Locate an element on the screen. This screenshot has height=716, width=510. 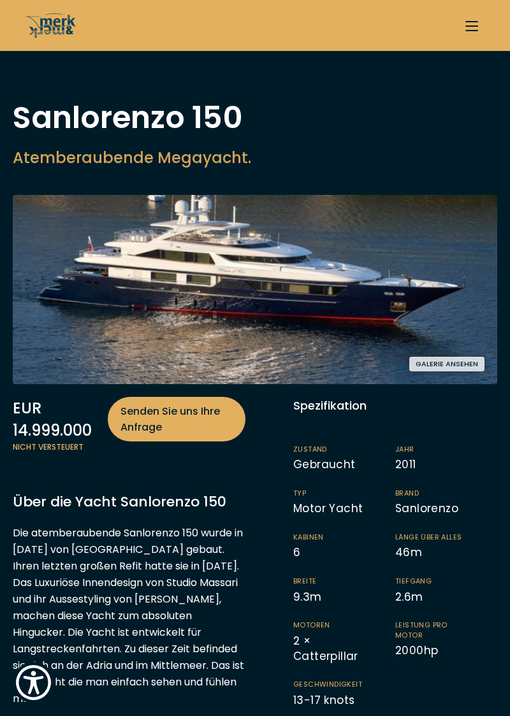
span: Motoren is located at coordinates (331, 625).